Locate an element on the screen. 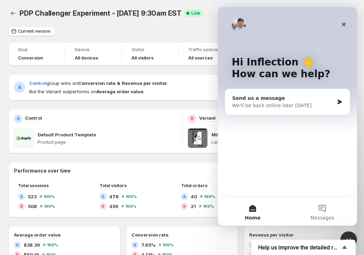 The height and width of the screenshot is (255, 364). button: Current version is located at coordinates (31, 31).